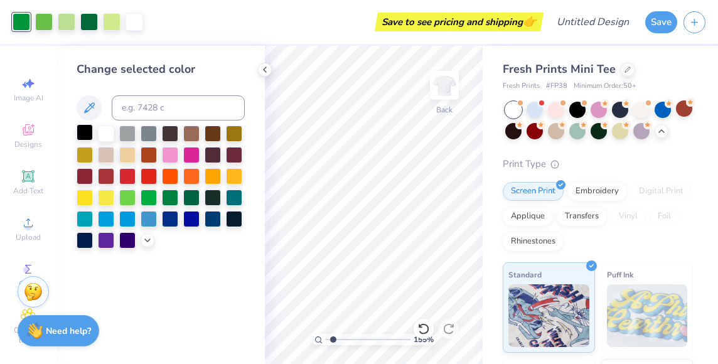  Describe the element at coordinates (597, 191) in the screenshot. I see `div: Embroidery` at that location.